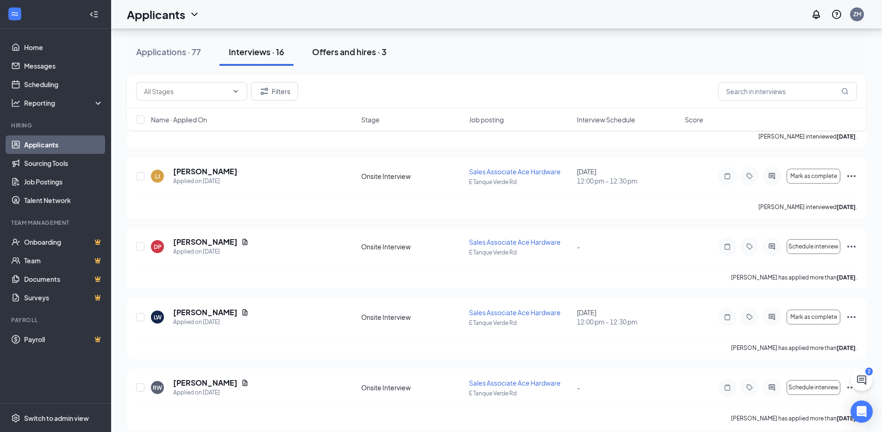  What do you see at coordinates (157, 176) in the screenshot?
I see `div: LJ` at bounding box center [157, 176].